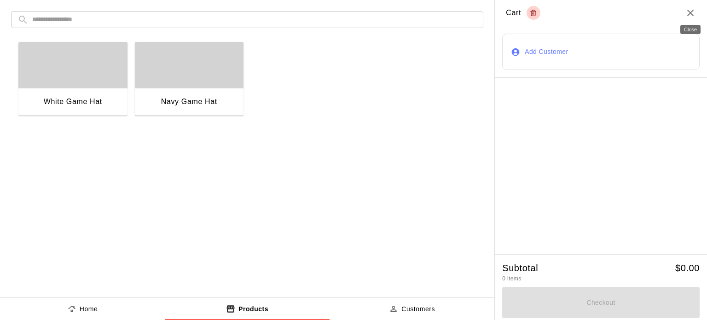 The width and height of the screenshot is (707, 320). Describe the element at coordinates (523, 13) in the screenshot. I see `div: Cart` at that location.